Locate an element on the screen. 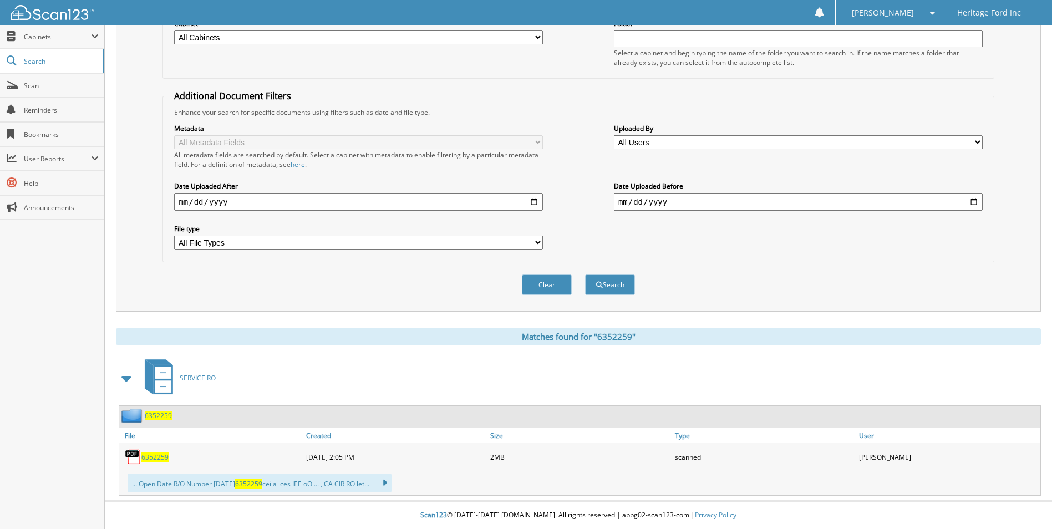 The image size is (1052, 529). div: 2MB is located at coordinates (580, 457).